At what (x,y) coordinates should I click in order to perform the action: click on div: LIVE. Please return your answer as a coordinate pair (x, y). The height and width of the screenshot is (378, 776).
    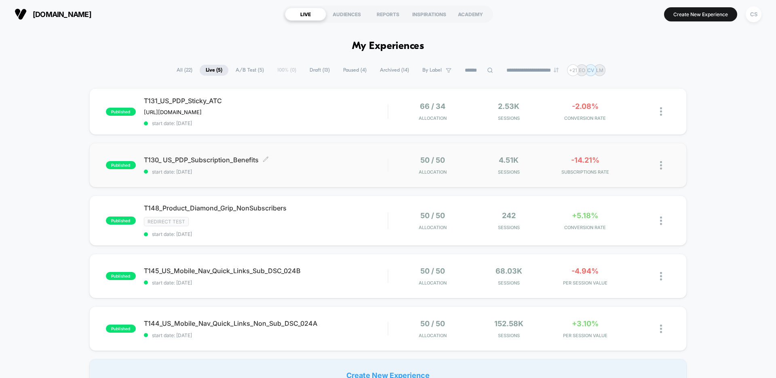
    Looking at the image, I should click on (306, 14).